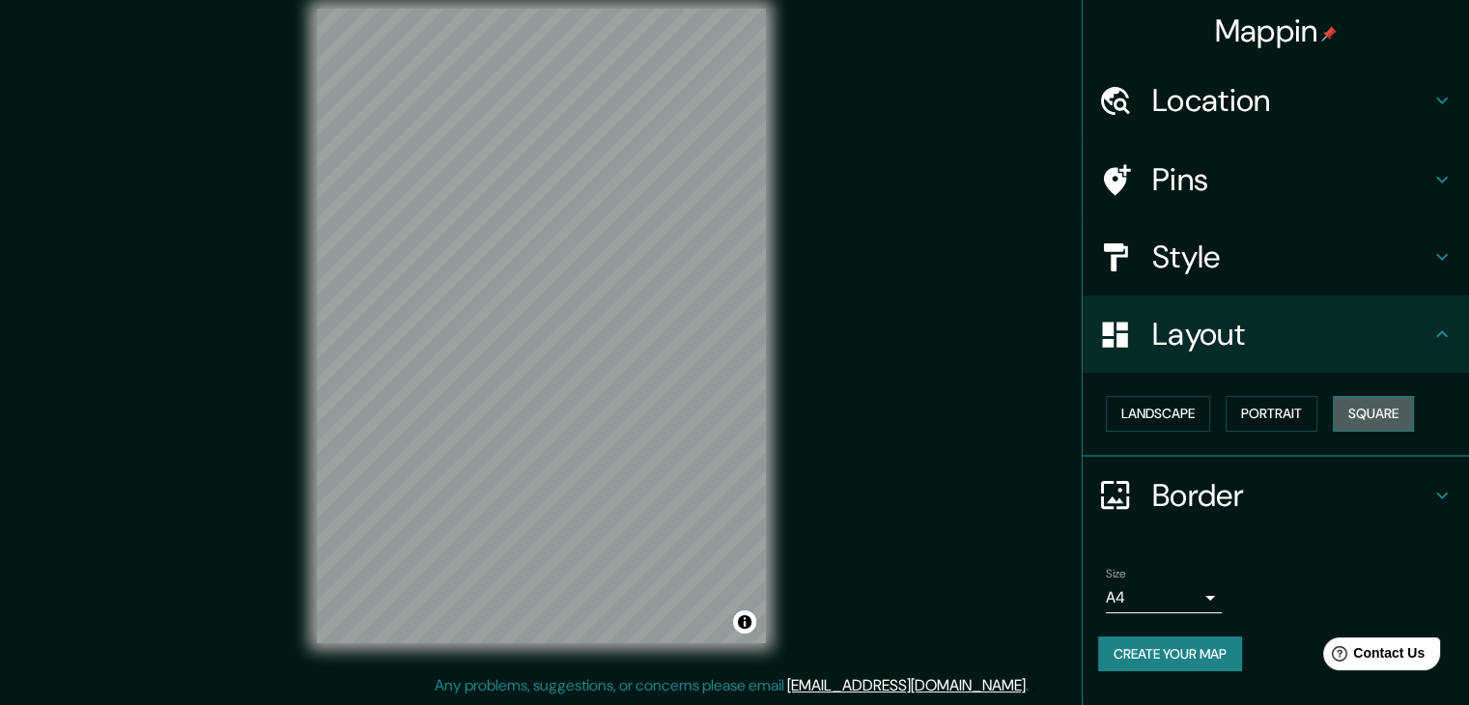 This screenshot has height=705, width=1469. Describe the element at coordinates (92, 23) in the screenshot. I see `span: Contact Us` at that location.